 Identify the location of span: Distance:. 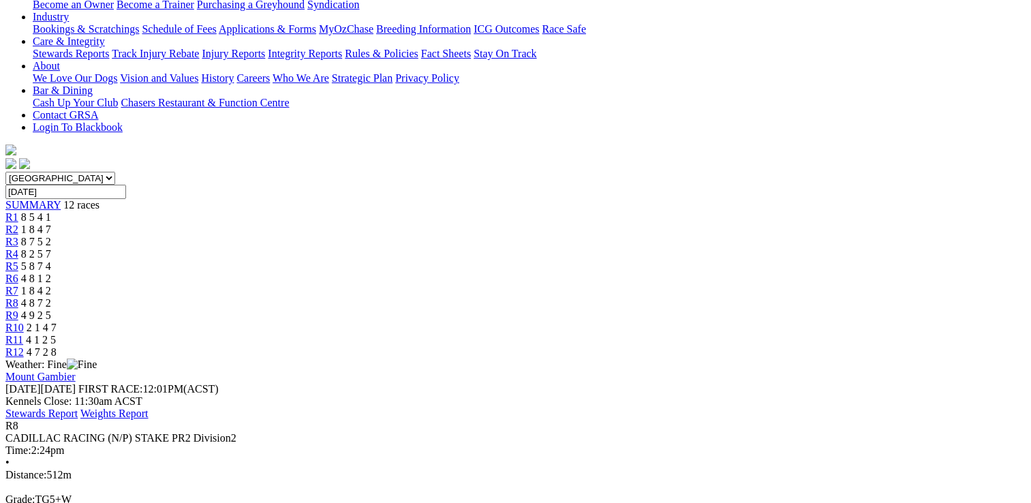
(26, 474).